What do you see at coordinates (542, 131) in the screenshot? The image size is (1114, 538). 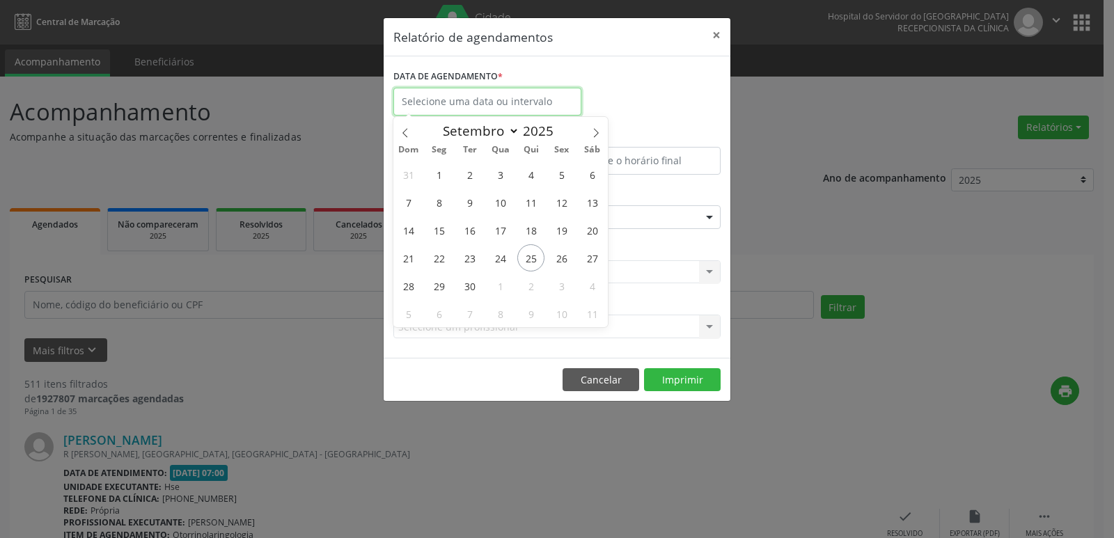 I see `input: Year` at bounding box center [542, 131].